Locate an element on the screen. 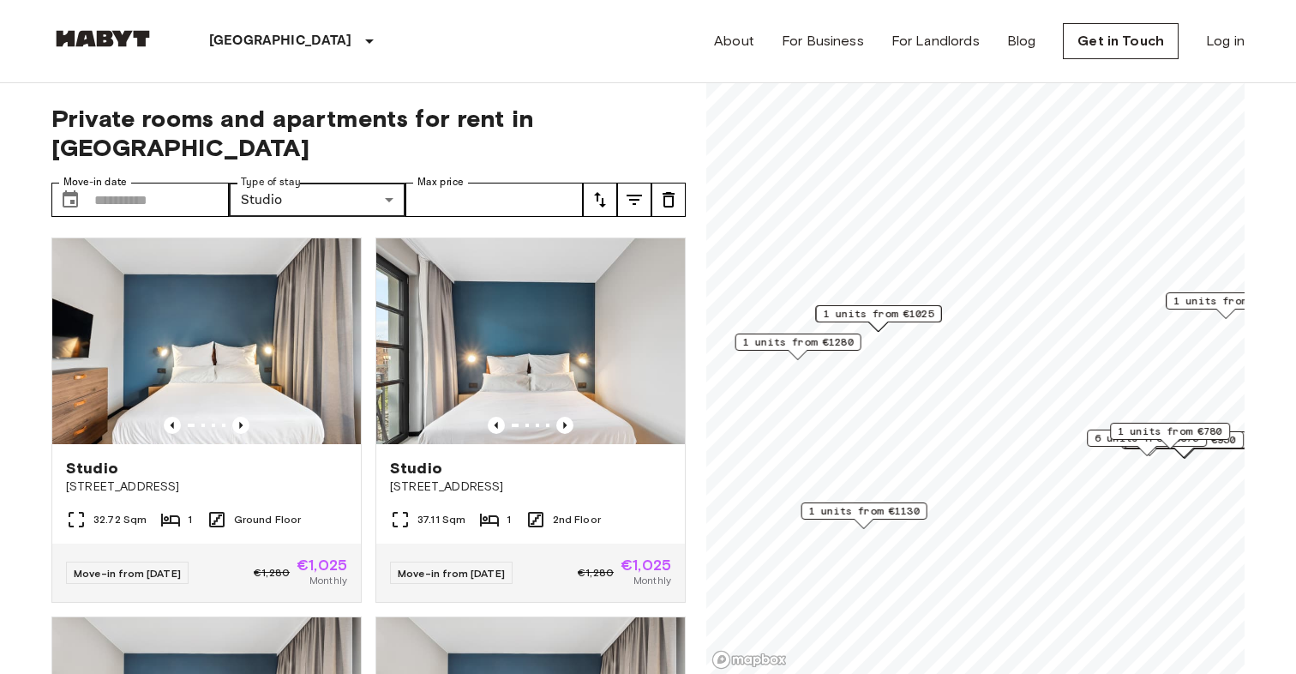 Image resolution: width=1296 pixels, height=674 pixels. span: 32.72 Sqm is located at coordinates (120, 520).